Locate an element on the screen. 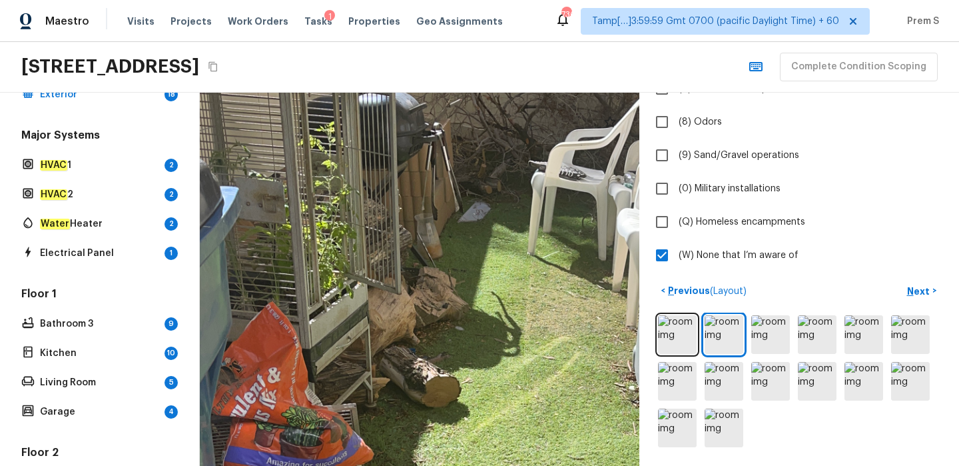 This screenshot has height=466, width=959. span: Properties is located at coordinates (374, 21).